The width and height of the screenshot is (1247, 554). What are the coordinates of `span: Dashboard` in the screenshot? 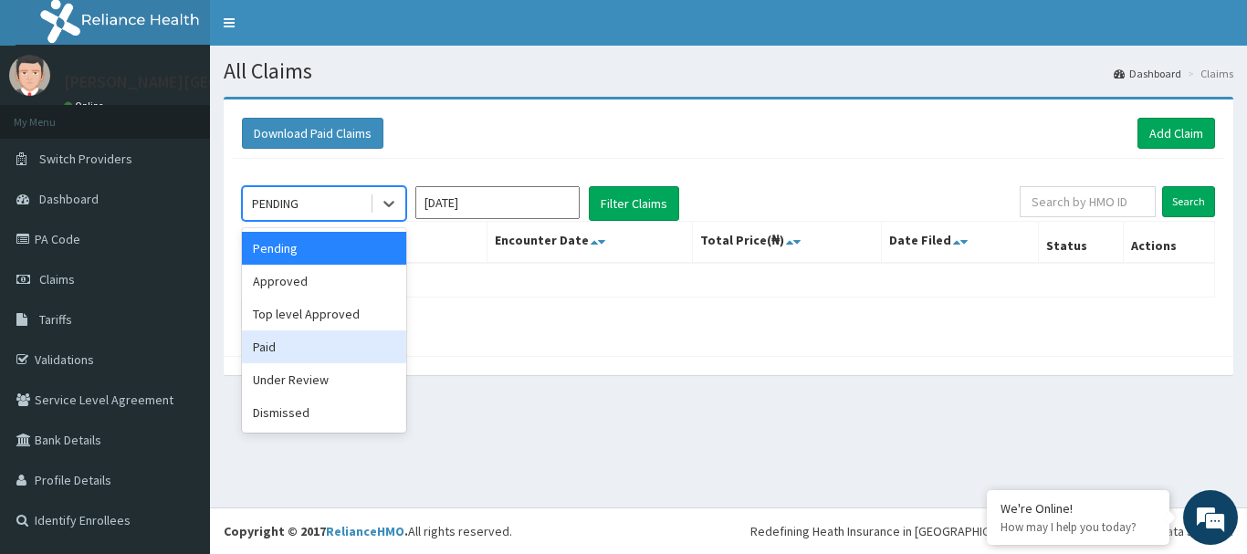 It's located at (68, 199).